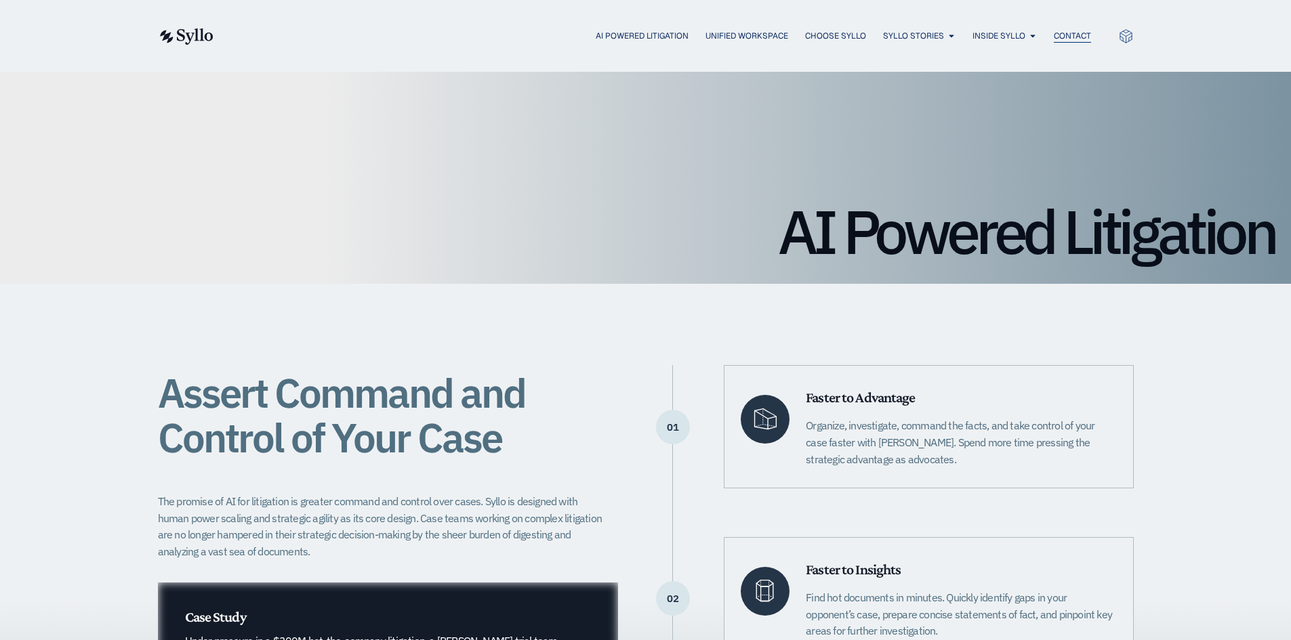 The height and width of the screenshot is (640, 1291). Describe the element at coordinates (999, 36) in the screenshot. I see `span: Inside Syllo` at that location.